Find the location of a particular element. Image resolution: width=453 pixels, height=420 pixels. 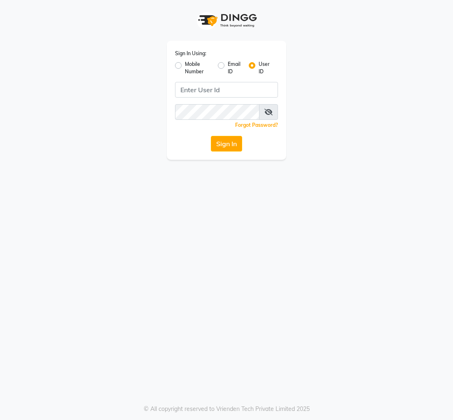

a: Forgot Password? is located at coordinates (257, 125).